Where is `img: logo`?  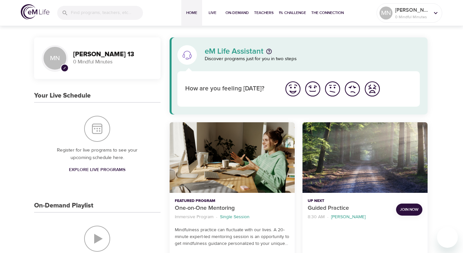
img: logo is located at coordinates (35, 12).